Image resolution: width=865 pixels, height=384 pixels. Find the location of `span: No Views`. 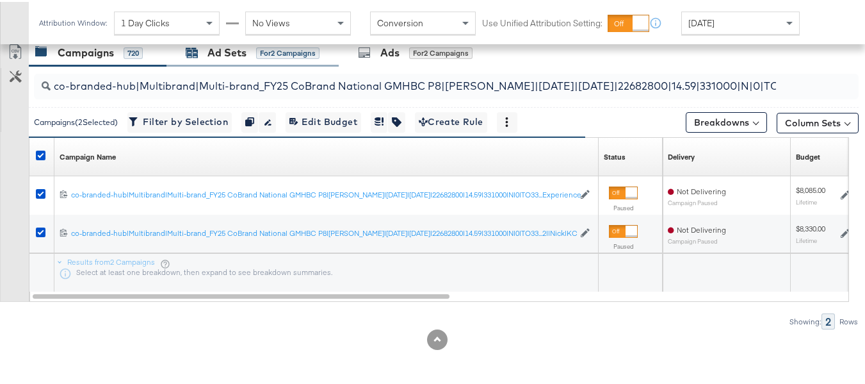

span: No Views is located at coordinates (271, 21).